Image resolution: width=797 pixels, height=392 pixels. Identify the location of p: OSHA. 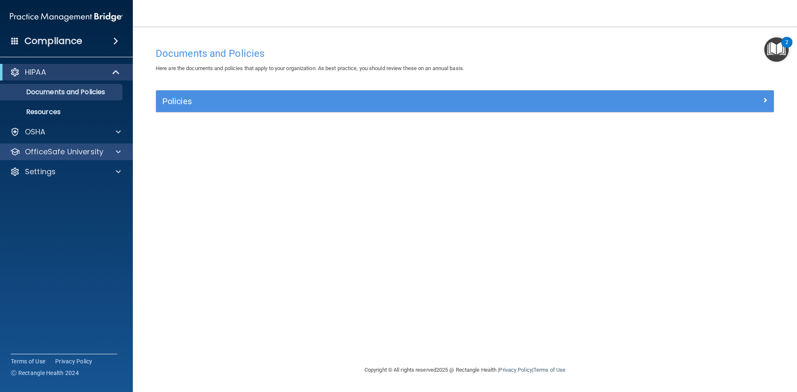
(35, 132).